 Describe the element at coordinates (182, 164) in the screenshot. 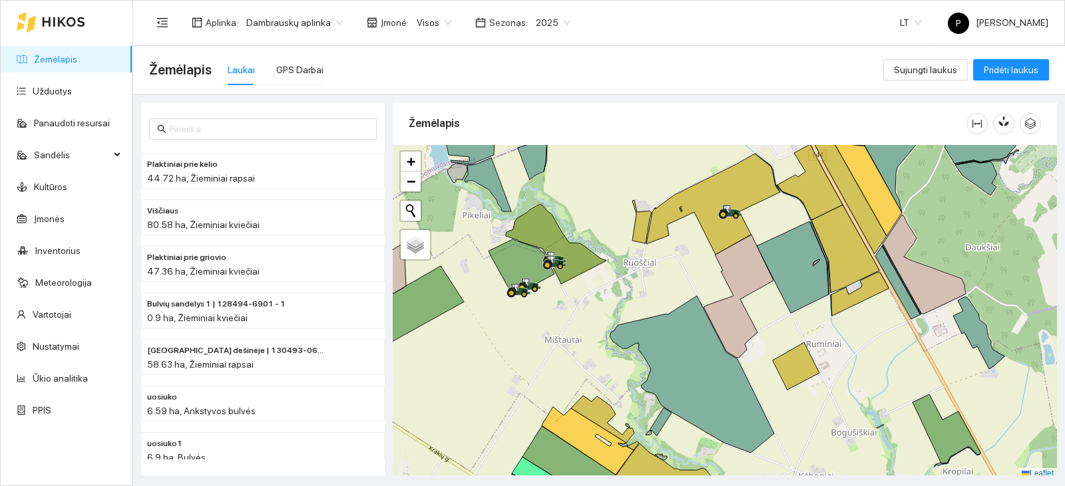

I see `span: Plaktiniai prie kelio` at that location.